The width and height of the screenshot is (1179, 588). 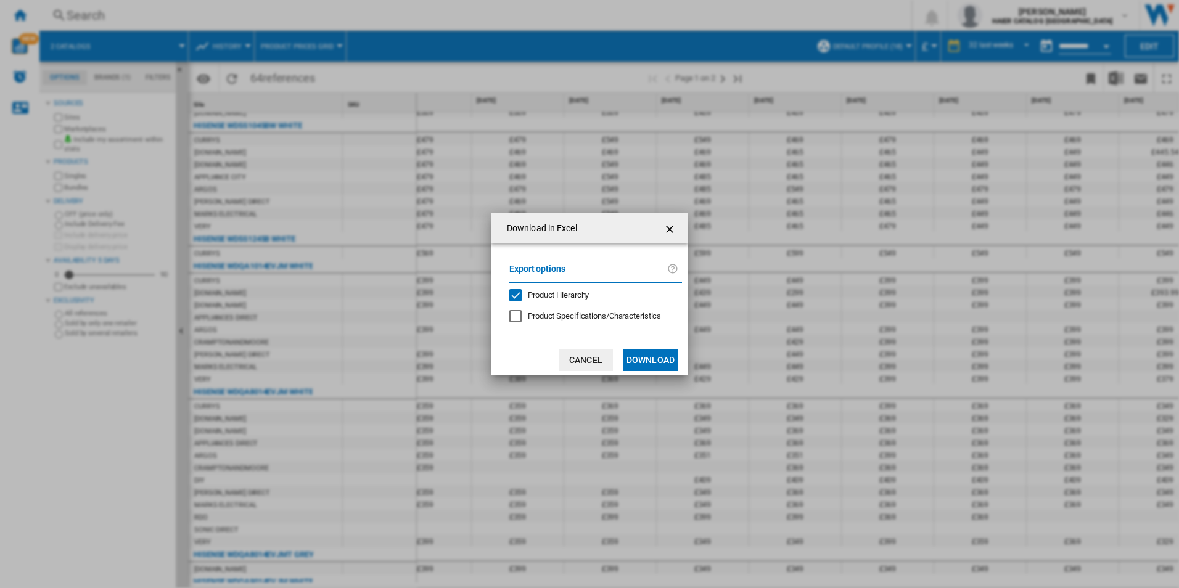 What do you see at coordinates (650, 360) in the screenshot?
I see `button: Download` at bounding box center [650, 360].